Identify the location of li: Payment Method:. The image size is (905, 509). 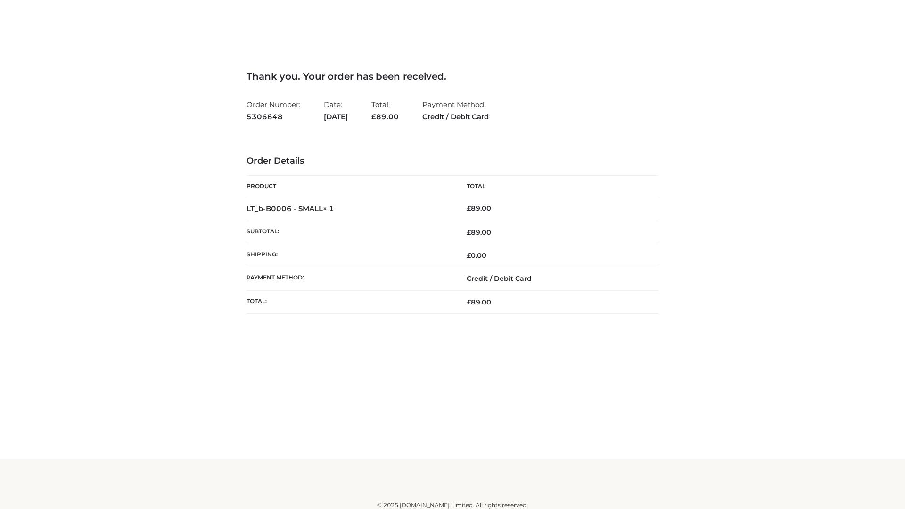
(455, 110).